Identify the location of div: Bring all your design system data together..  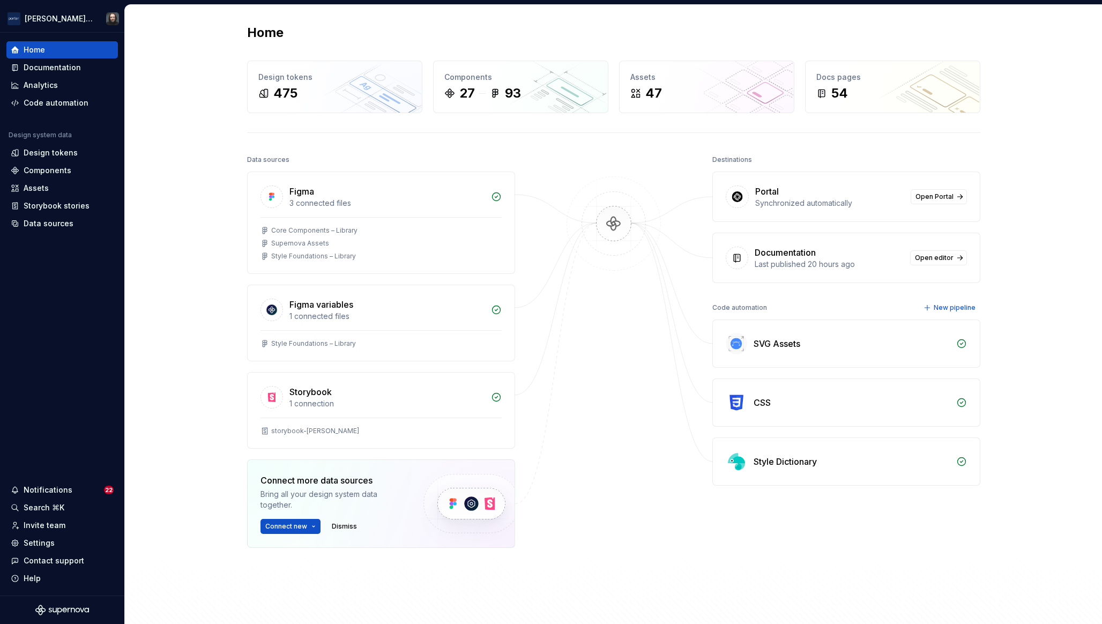
(333, 500).